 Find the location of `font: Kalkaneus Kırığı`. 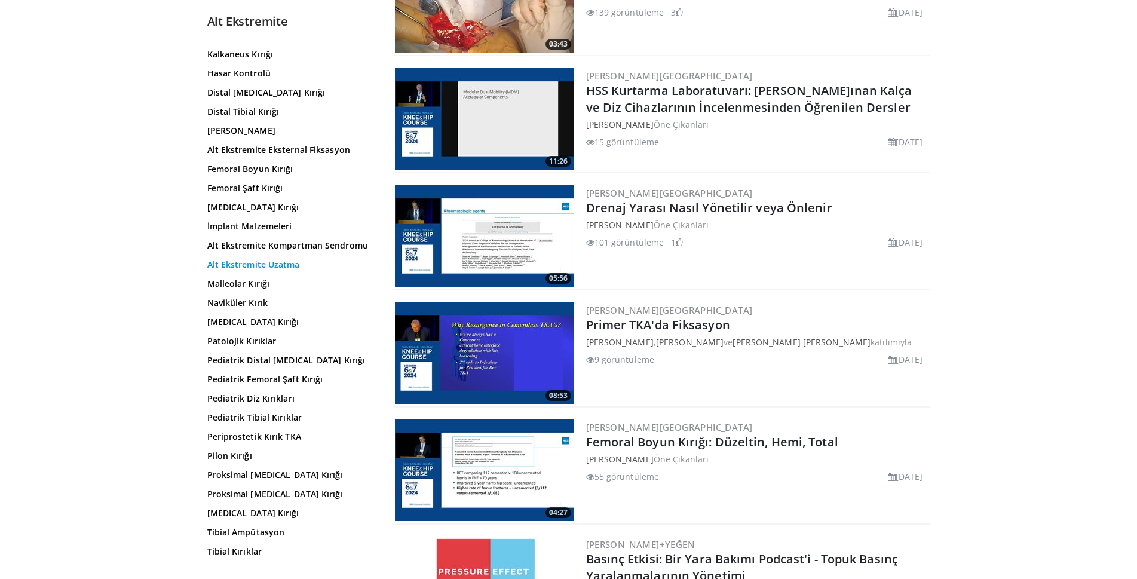

font: Kalkaneus Kırığı is located at coordinates (240, 54).